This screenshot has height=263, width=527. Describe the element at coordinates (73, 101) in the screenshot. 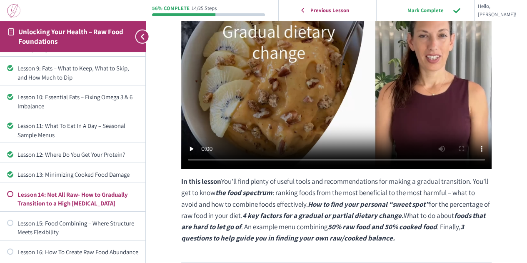

I see `a: Completed Lesson 10: Essential Fats – Fixing Omega 3 & 6 Imbalance` at that location.